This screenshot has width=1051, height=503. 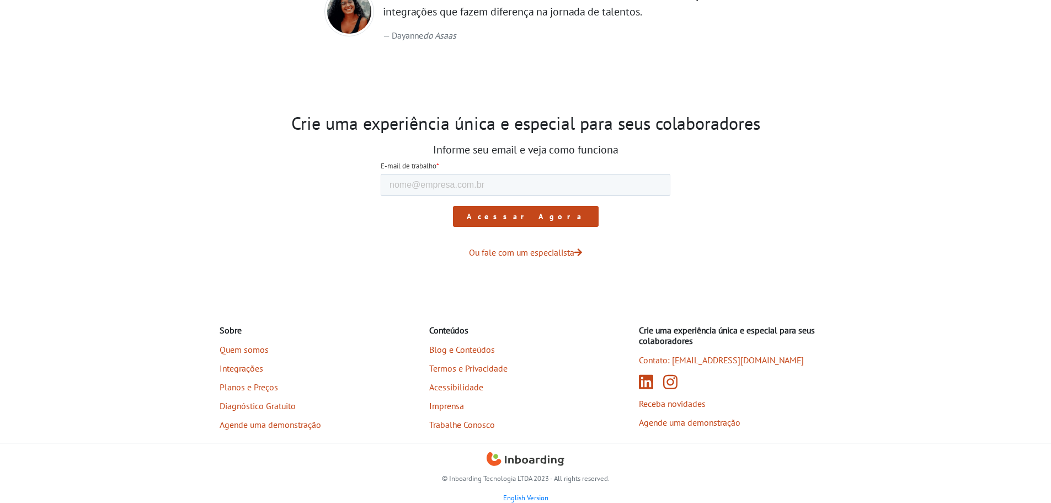 What do you see at coordinates (499, 387) in the screenshot?
I see `a: Acessibilidade` at bounding box center [499, 387].